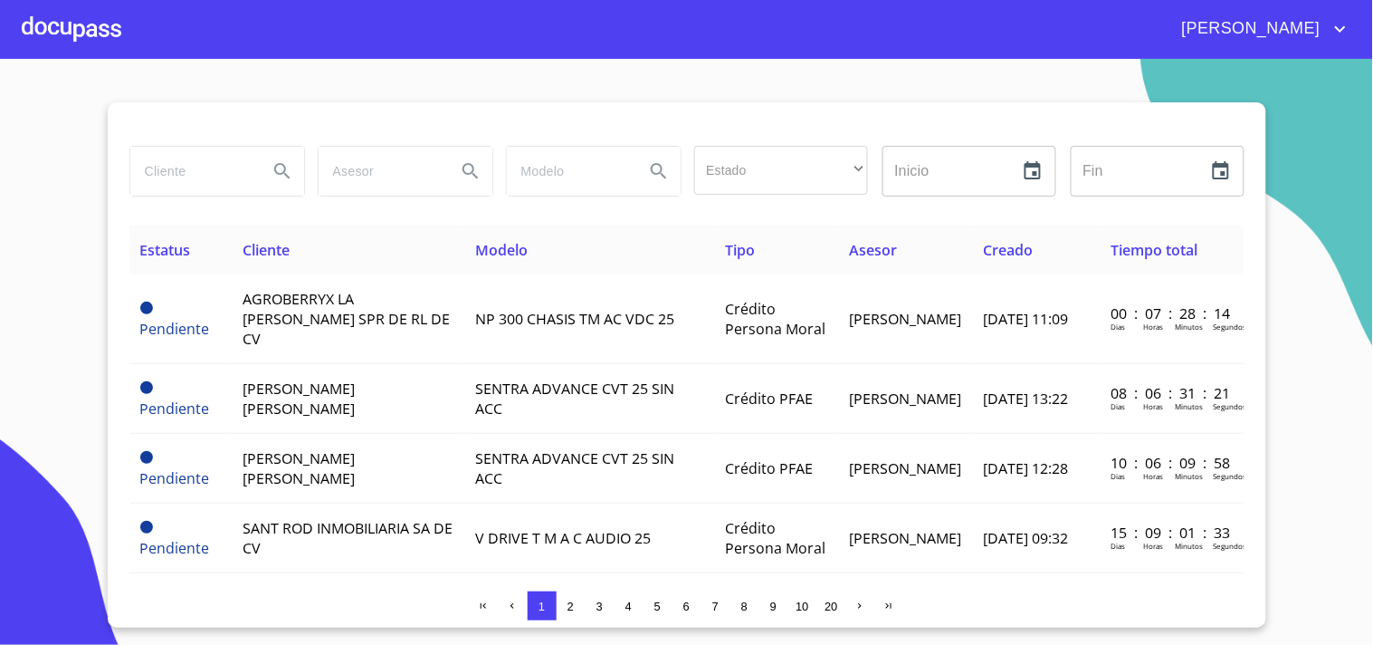  Describe the element at coordinates (802, 606) in the screenshot. I see `span: 10` at that location.